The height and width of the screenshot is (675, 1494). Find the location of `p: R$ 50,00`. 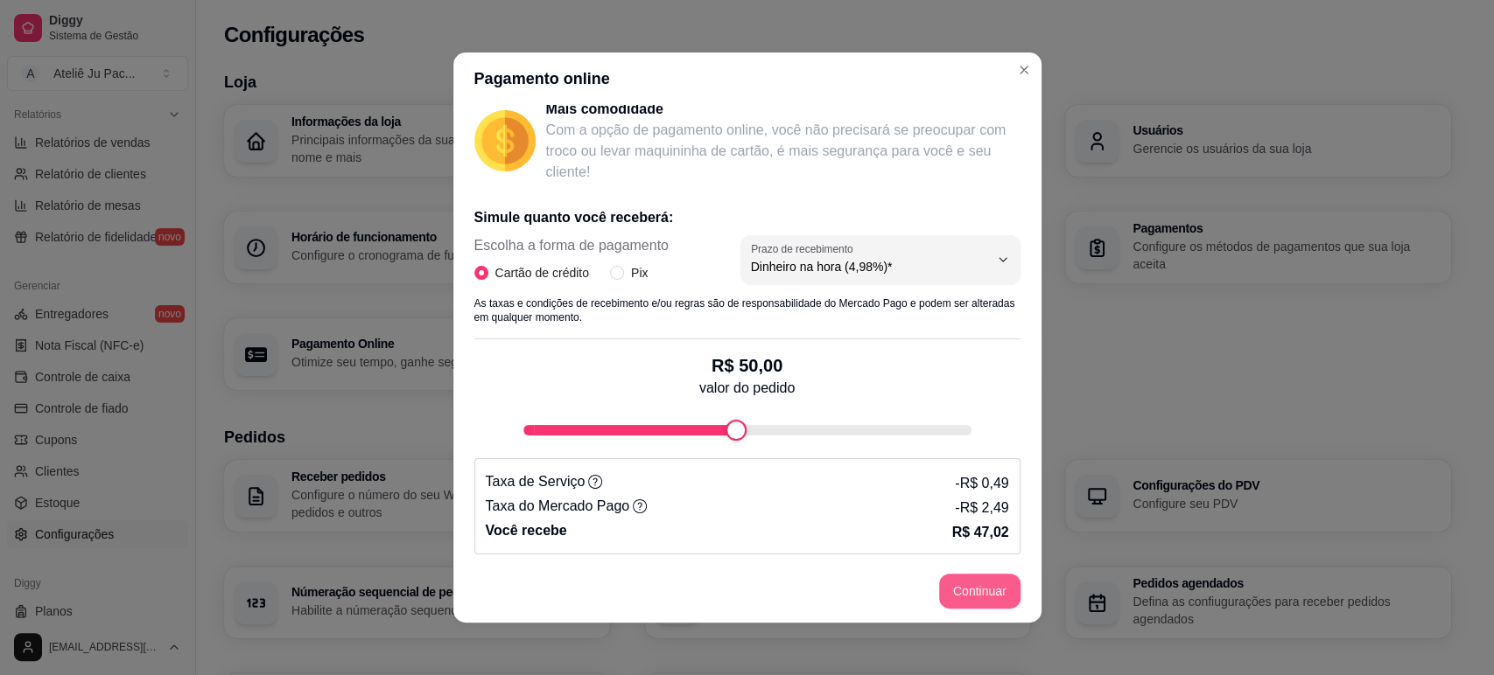

p: R$ 50,00 is located at coordinates (746, 366).